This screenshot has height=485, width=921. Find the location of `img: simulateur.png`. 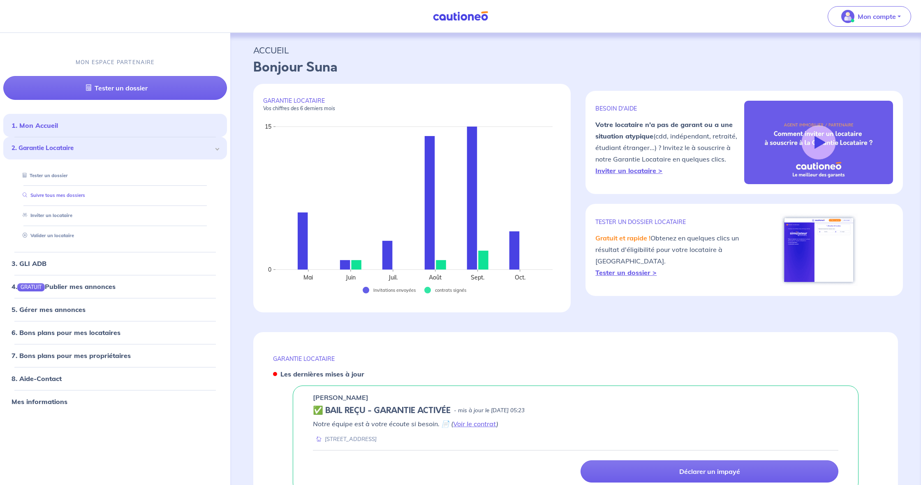

img: simulateur.png is located at coordinates (819, 250).